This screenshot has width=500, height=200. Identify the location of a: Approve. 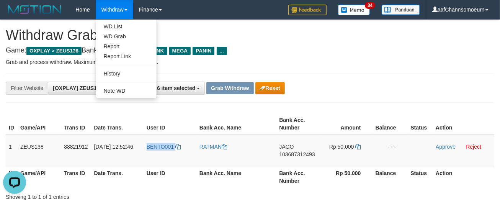
(446, 147).